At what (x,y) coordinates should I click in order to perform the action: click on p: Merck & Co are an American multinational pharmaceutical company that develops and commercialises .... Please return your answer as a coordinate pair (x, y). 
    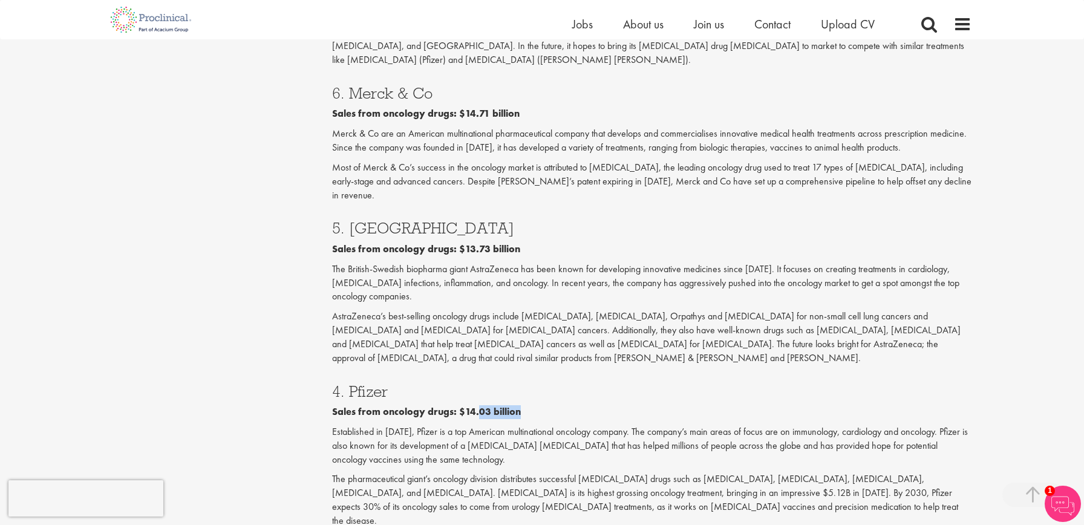
    Looking at the image, I should click on (652, 141).